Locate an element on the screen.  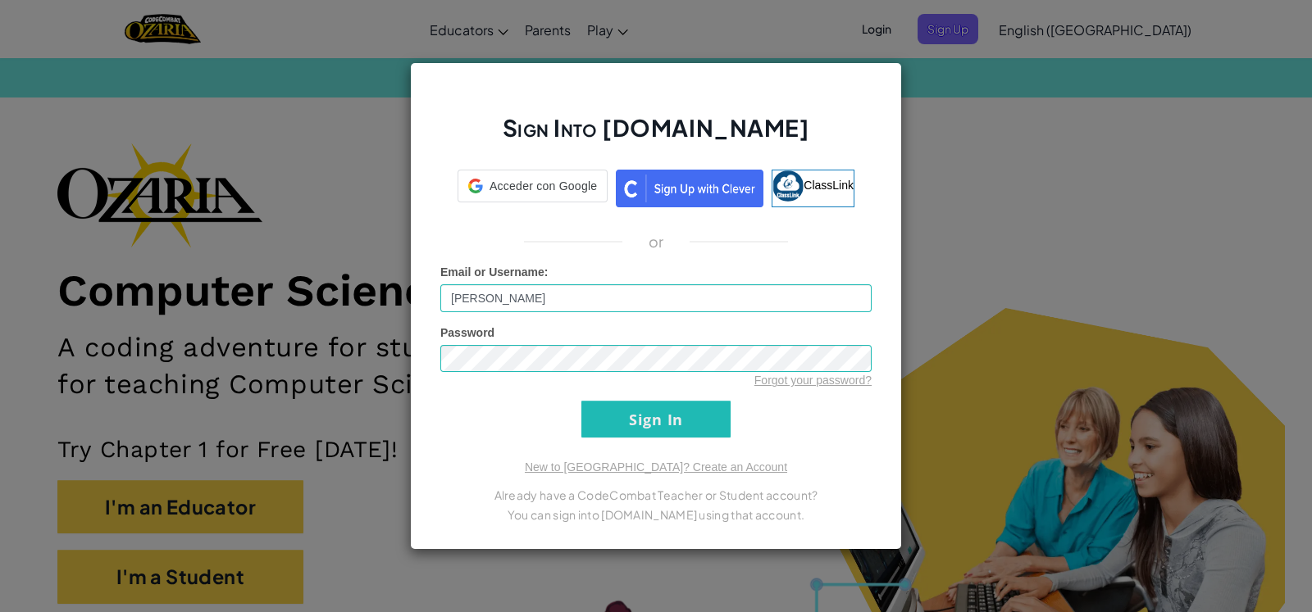
span: Acceder con Google is located at coordinates (543, 186).